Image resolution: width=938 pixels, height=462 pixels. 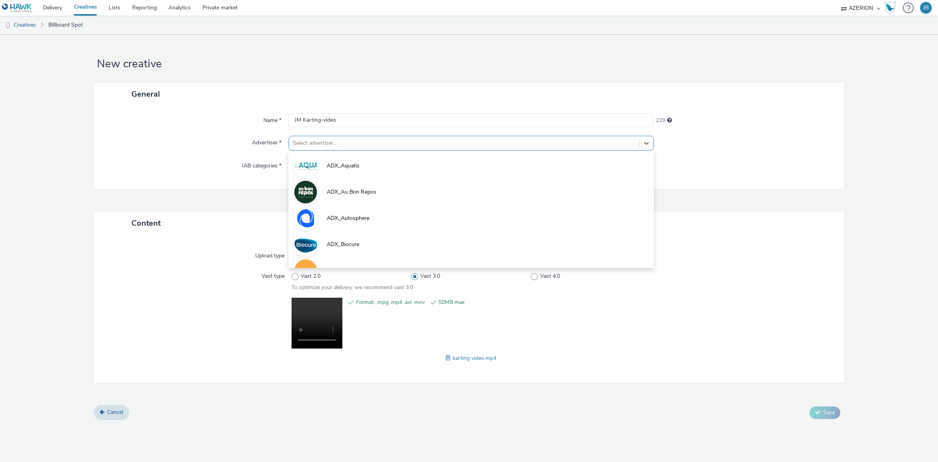 What do you see at coordinates (145, 94) in the screenshot?
I see `span: General` at bounding box center [145, 94].